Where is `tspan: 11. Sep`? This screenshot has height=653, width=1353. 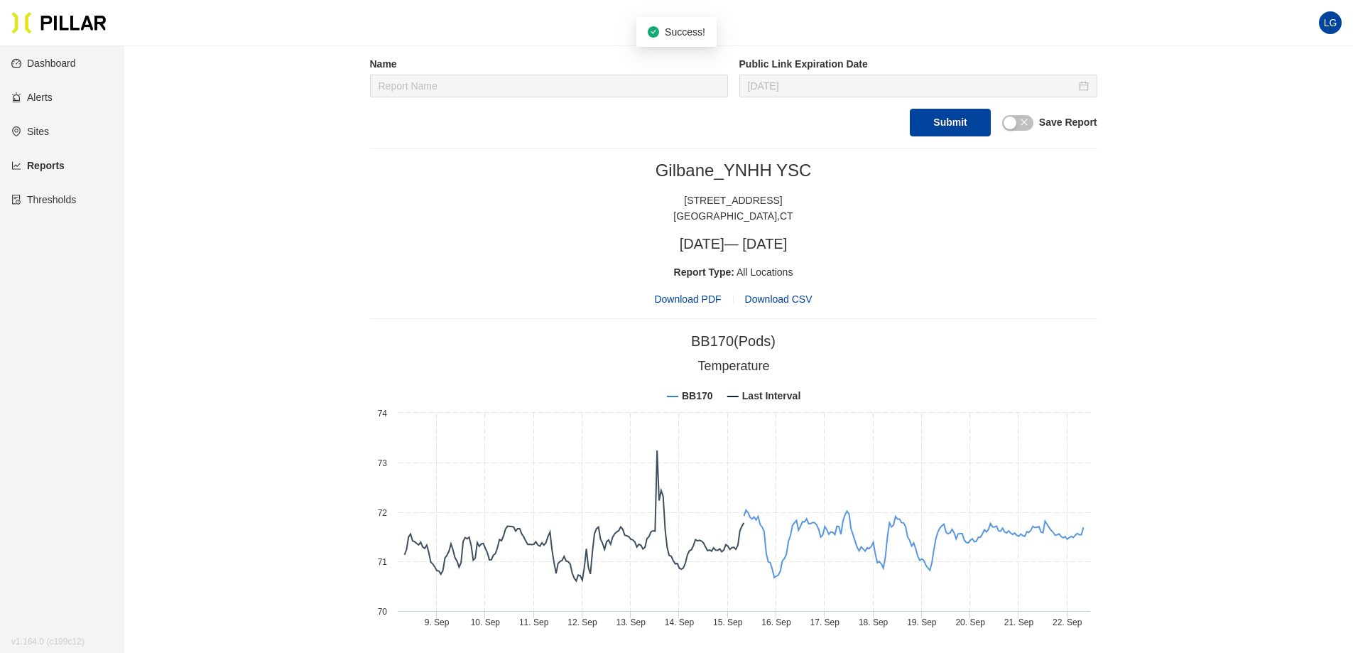
tspan: 11. Sep is located at coordinates (533, 622).